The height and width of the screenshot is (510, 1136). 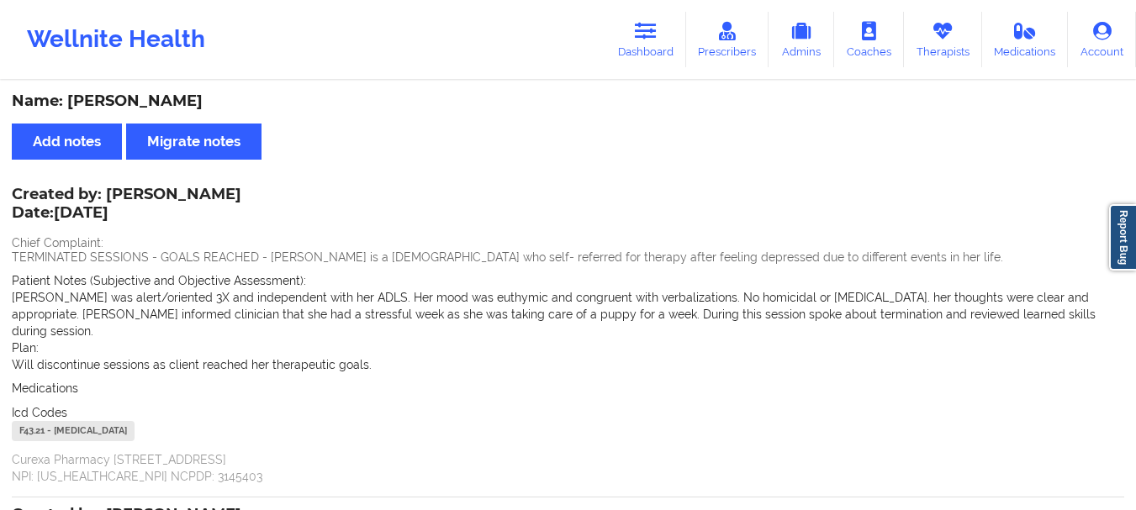 What do you see at coordinates (1122, 237) in the screenshot?
I see `a: Report Bug` at bounding box center [1122, 237].